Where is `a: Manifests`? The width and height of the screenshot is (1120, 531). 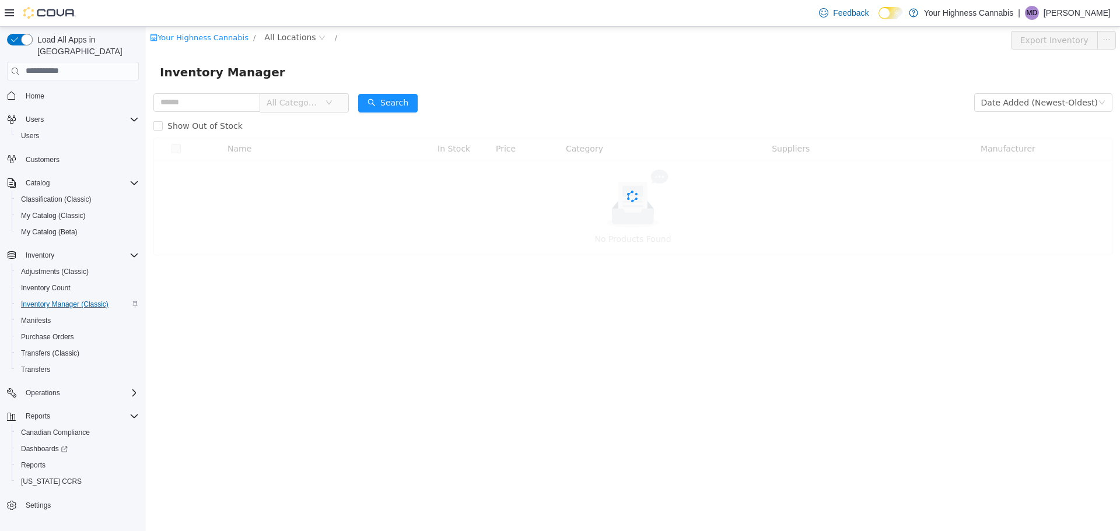 a: Manifests is located at coordinates (36, 321).